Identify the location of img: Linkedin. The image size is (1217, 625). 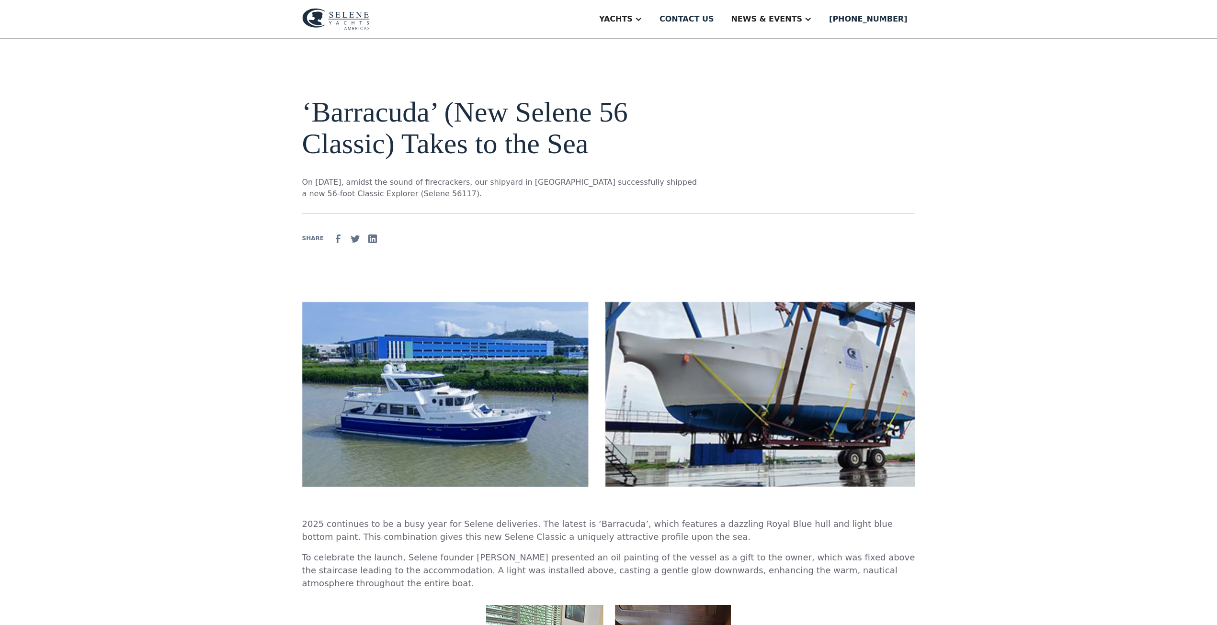
(373, 239).